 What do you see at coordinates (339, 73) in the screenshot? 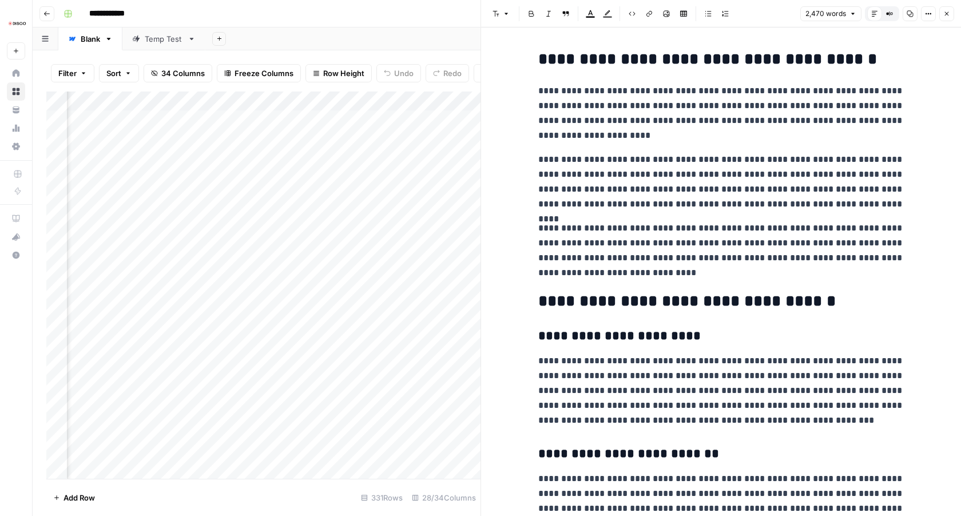
I see `button: Row Height` at bounding box center [339, 73].